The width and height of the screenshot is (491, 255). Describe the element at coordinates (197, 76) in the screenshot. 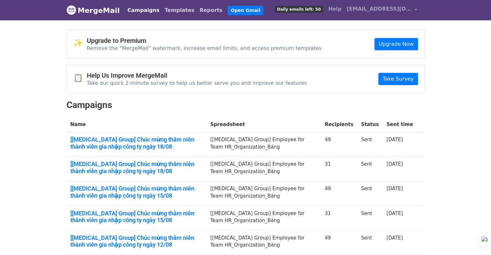

I see `h4: Help Us Improve MergeMail` at that location.